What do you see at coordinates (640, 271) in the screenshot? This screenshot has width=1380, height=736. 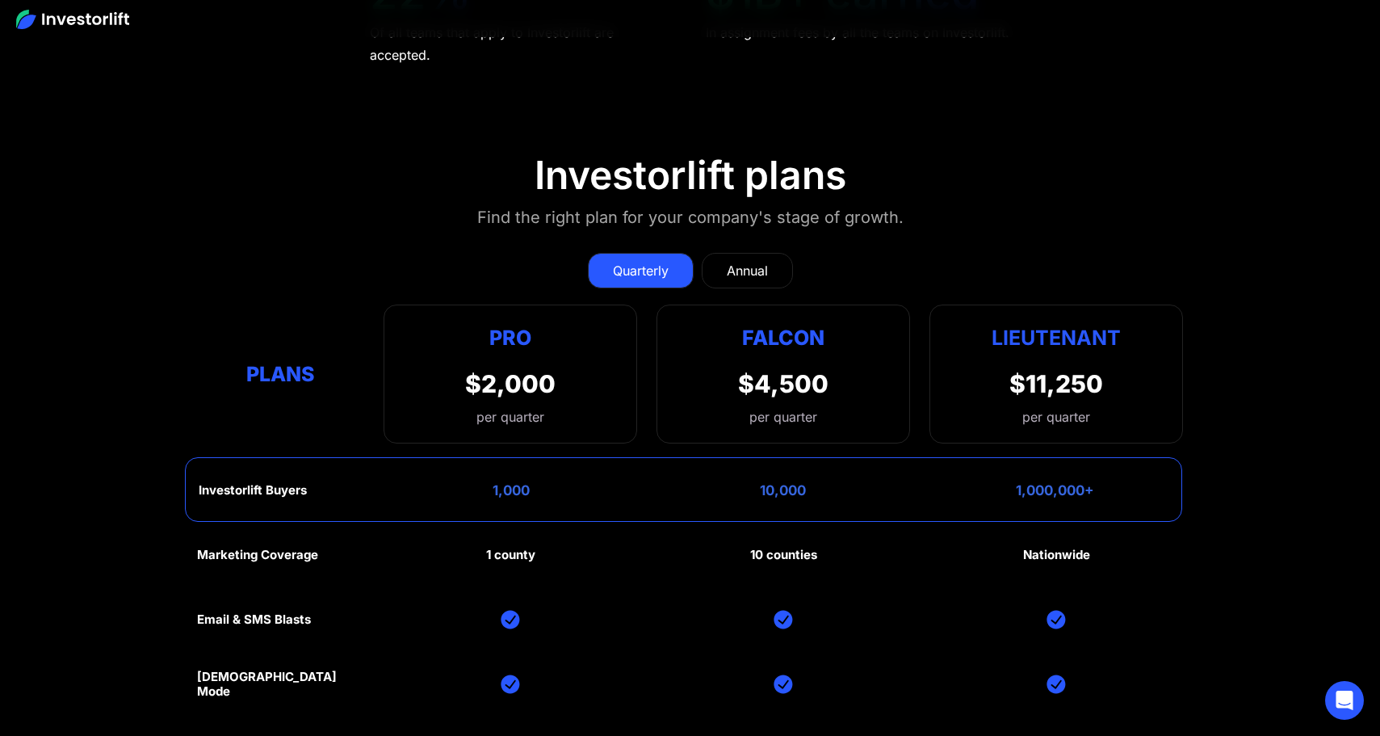 I see `div: Quarterly` at bounding box center [640, 271].